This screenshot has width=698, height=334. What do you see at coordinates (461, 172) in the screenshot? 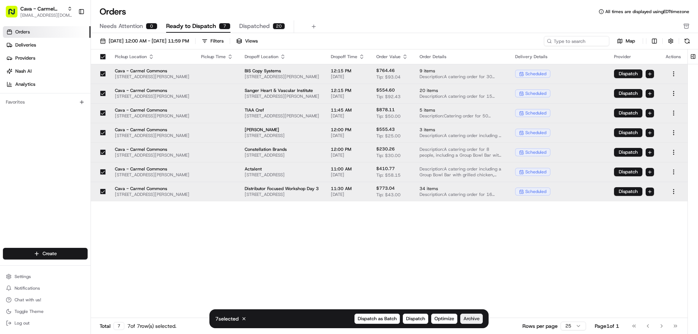
I see `span: Description: A catering order including a Group Bowl Bar with grilled chicken, various toppings, ...` at bounding box center [461, 172].